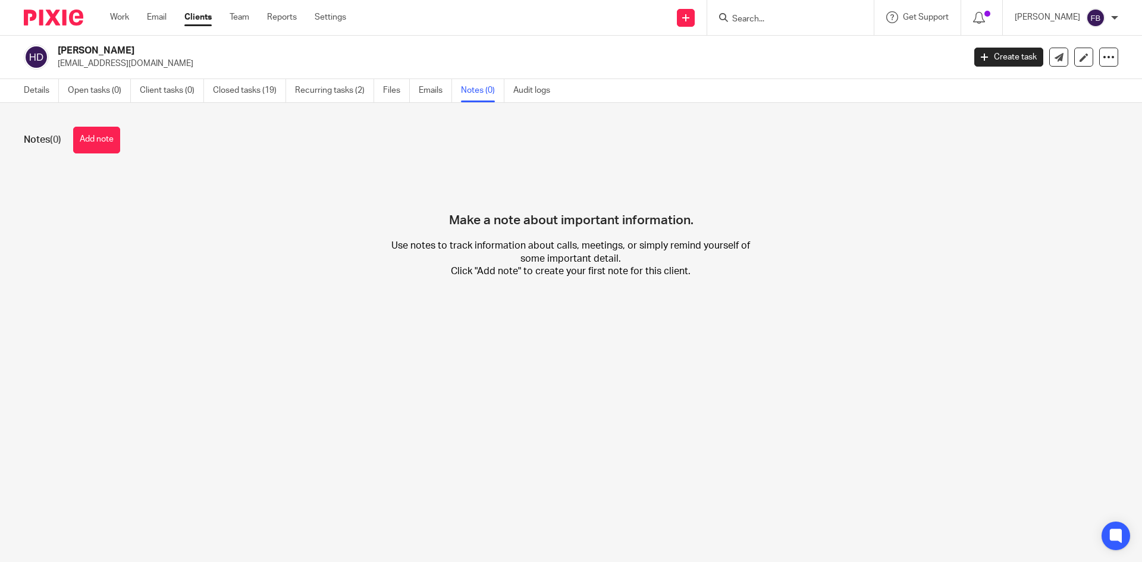 The width and height of the screenshot is (1142, 562). What do you see at coordinates (536, 90) in the screenshot?
I see `a: Audit logs` at bounding box center [536, 90].